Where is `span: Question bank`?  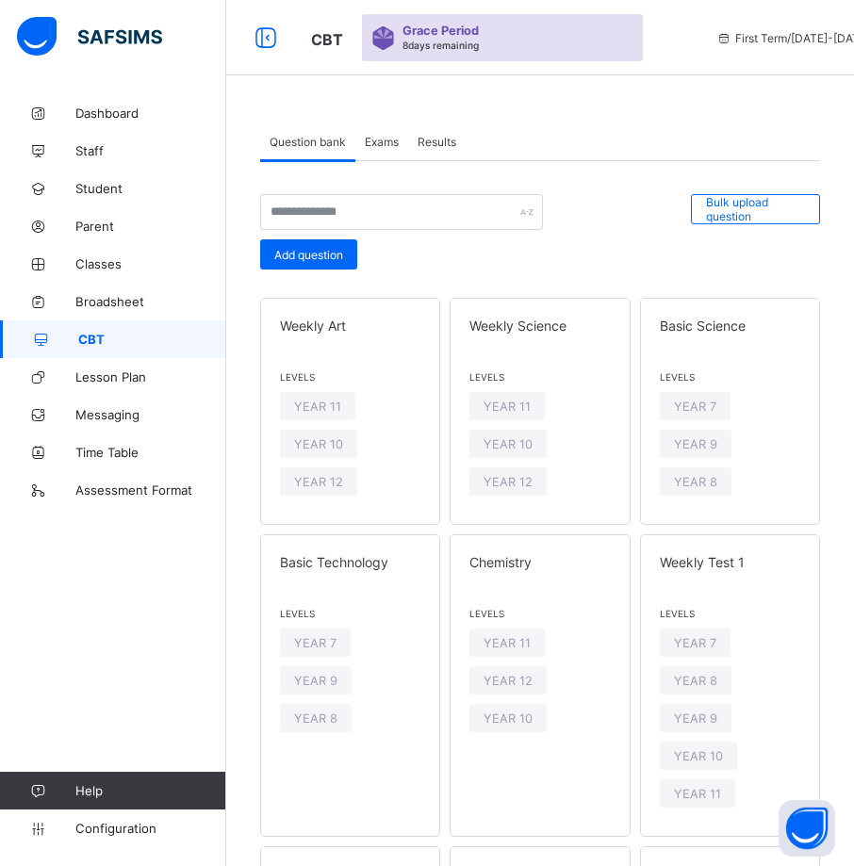 span: Question bank is located at coordinates (307, 141).